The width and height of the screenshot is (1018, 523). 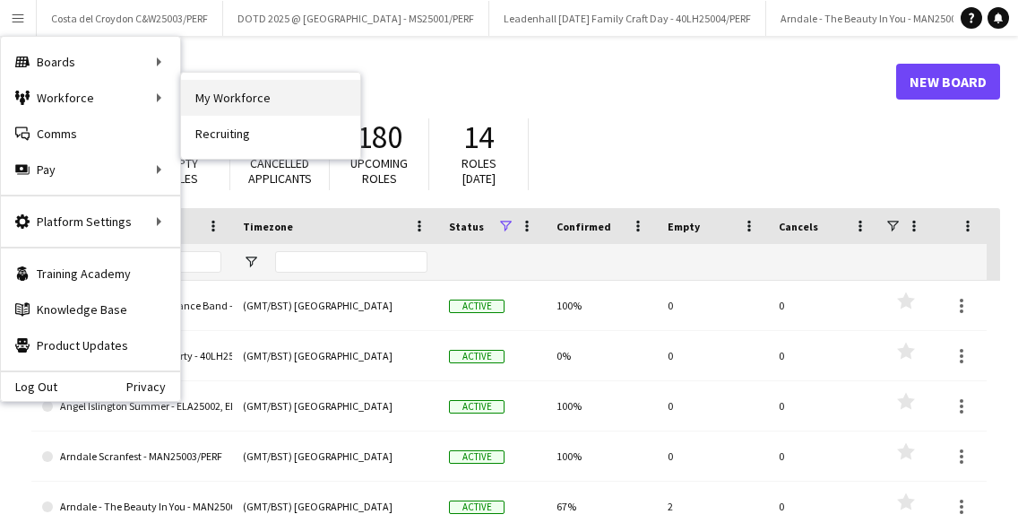 I want to click on a: Privacy, so click(x=153, y=386).